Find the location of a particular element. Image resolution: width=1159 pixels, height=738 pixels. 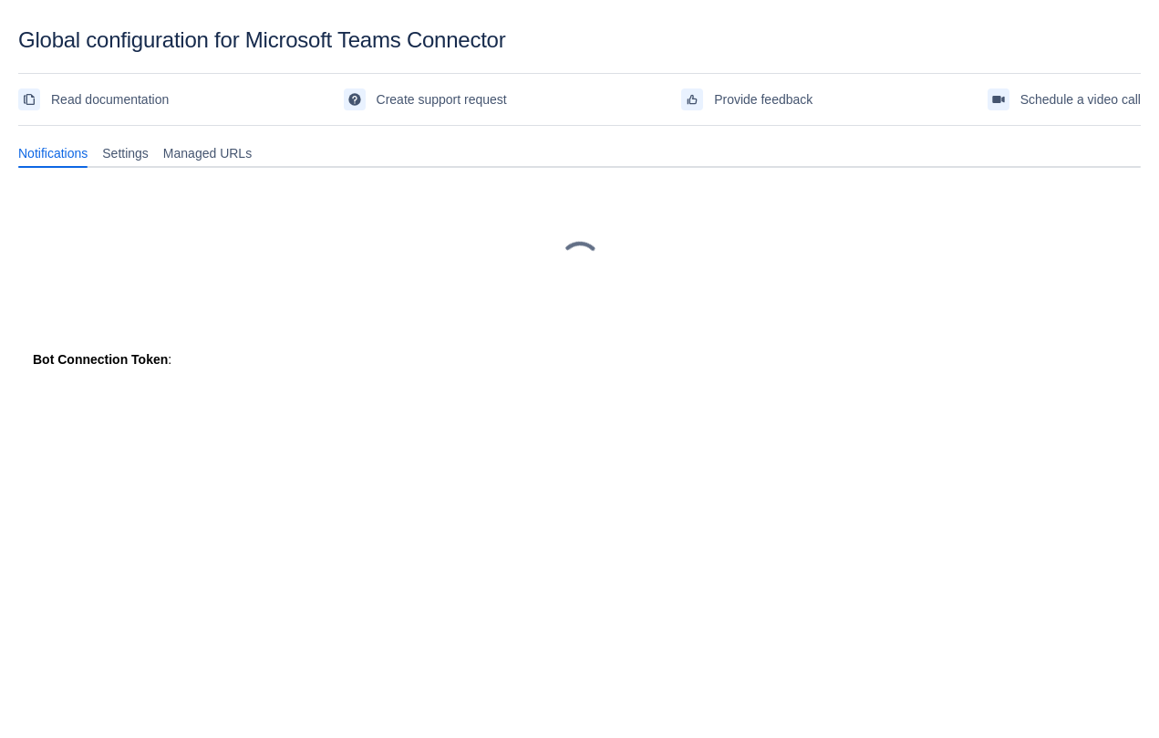

span: documentation is located at coordinates (29, 99).